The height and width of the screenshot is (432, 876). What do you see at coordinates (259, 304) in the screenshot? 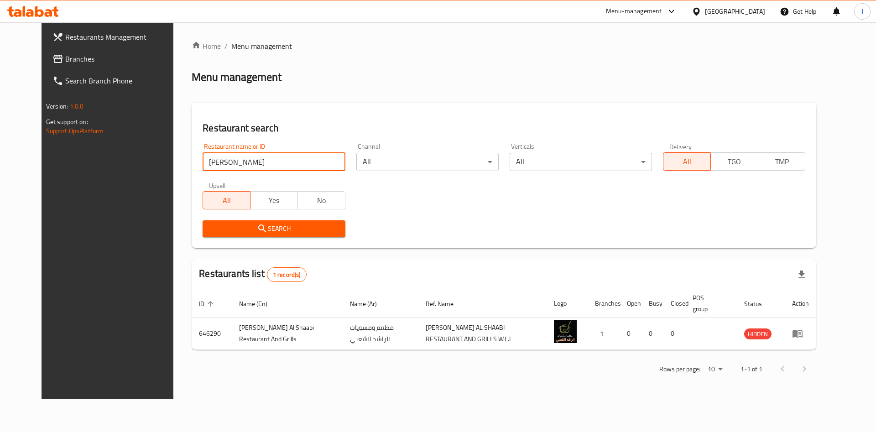
I see `span: Name (En)` at bounding box center [259, 304].